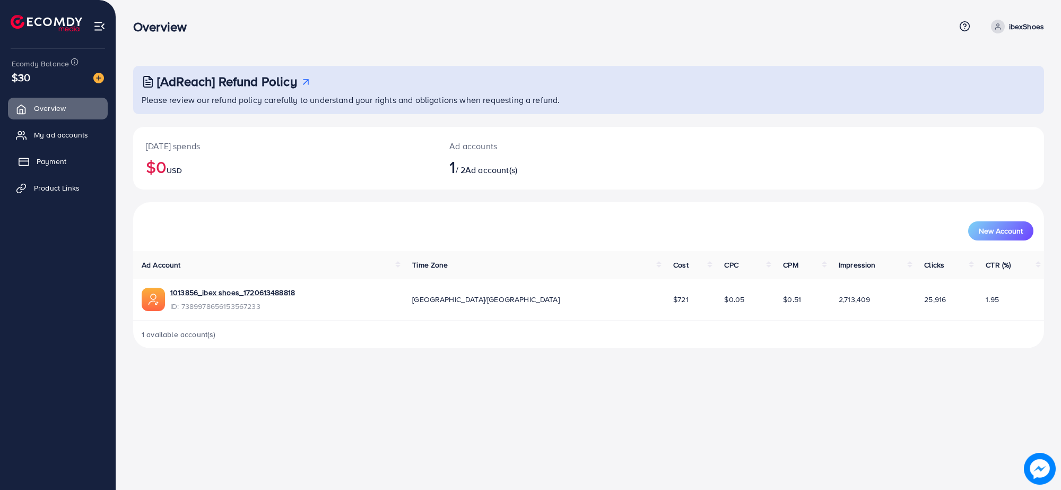 The height and width of the screenshot is (490, 1061). What do you see at coordinates (46, 23) in the screenshot?
I see `a: logo` at bounding box center [46, 23].